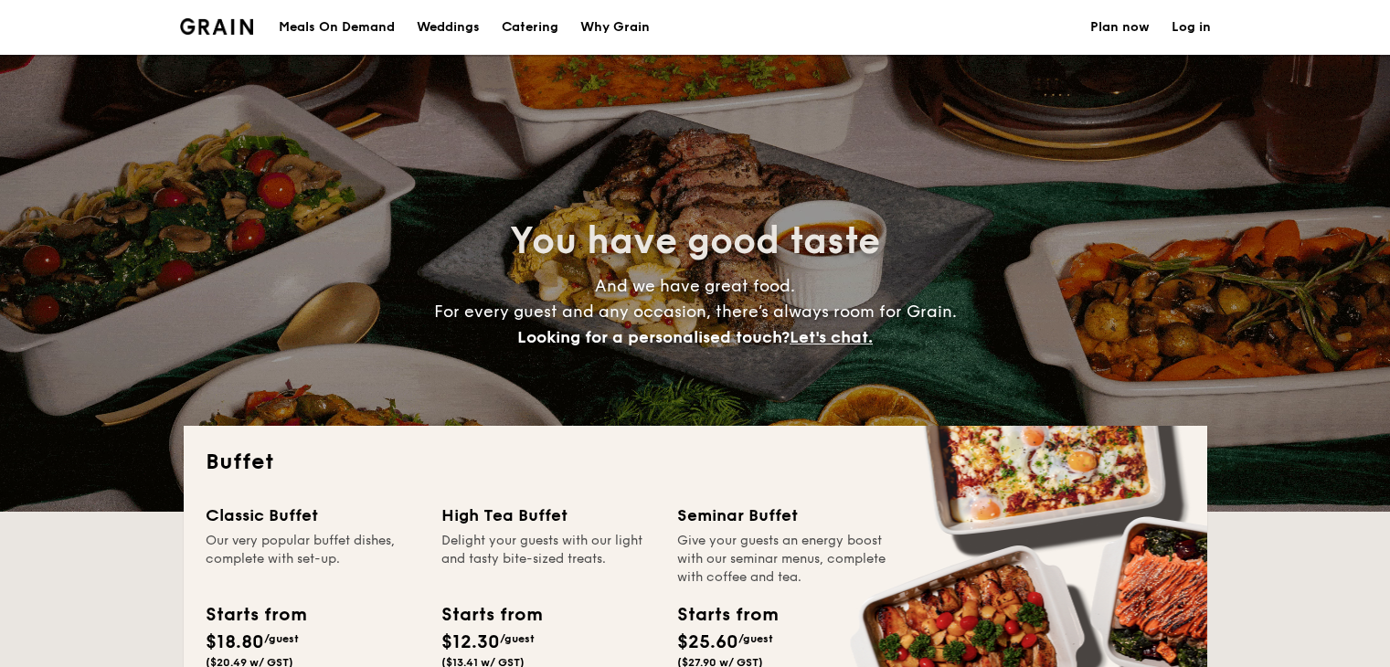 The height and width of the screenshot is (667, 1390). What do you see at coordinates (312, 559) in the screenshot?
I see `div: Our very popular buffet dishes, complete with set-up.` at bounding box center [312, 559].